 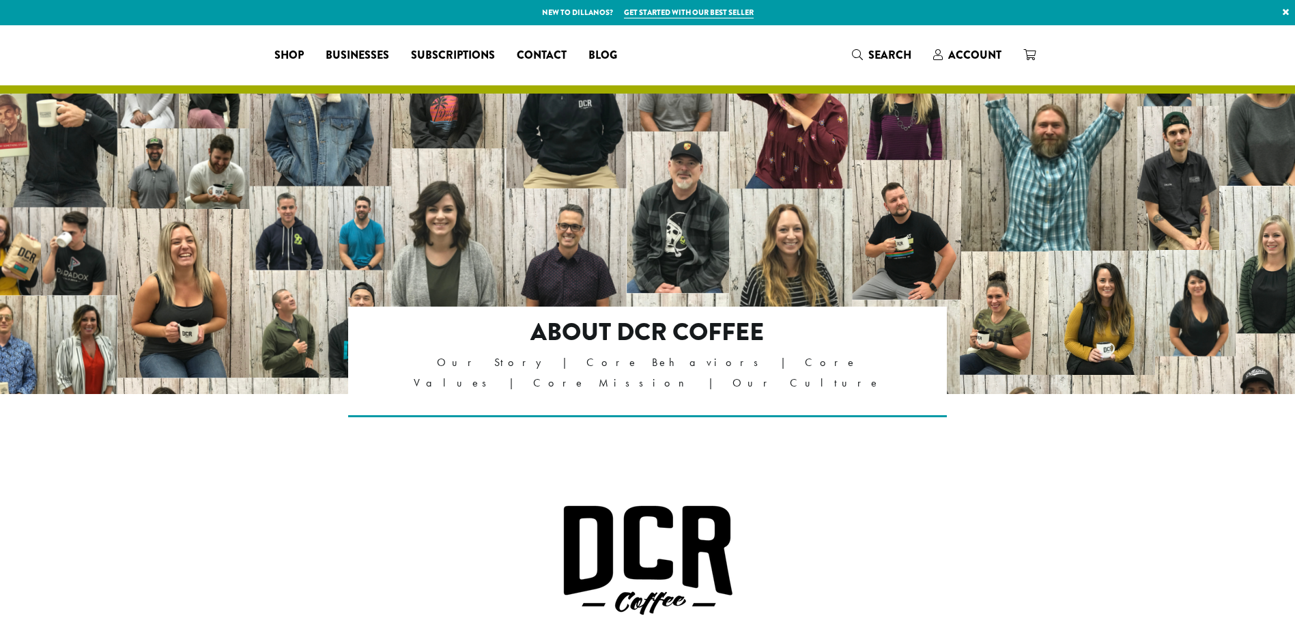 I want to click on span: Contact, so click(x=541, y=55).